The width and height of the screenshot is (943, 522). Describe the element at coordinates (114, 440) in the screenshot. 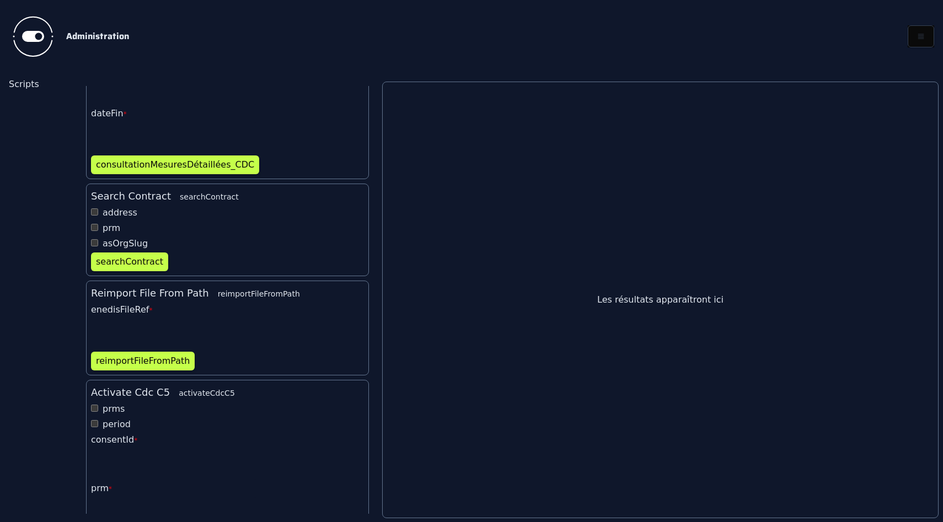

I see `label: consentId` at that location.